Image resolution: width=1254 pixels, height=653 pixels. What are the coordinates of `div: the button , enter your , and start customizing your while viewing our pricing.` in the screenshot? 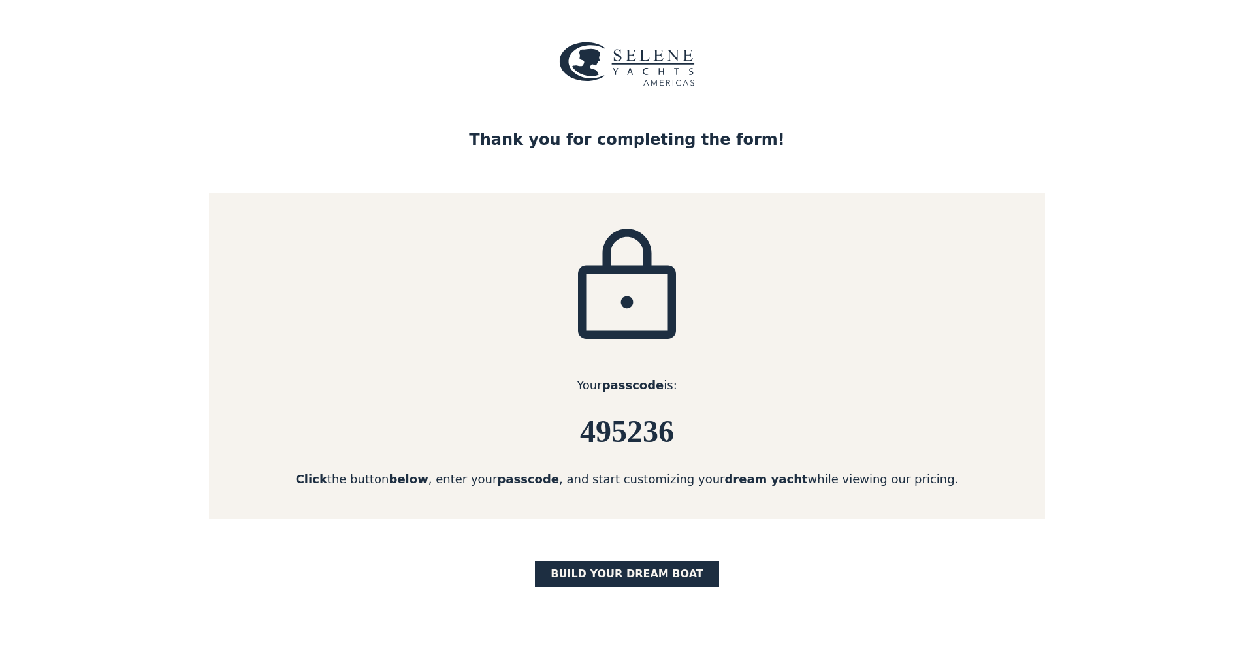 It's located at (627, 479).